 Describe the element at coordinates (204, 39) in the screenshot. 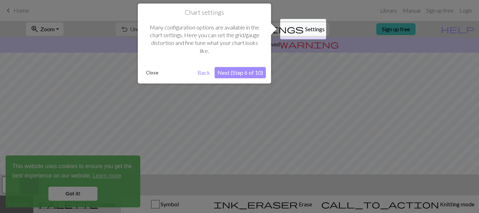

I see `div: Many configuration options are available in the chart settings. Here you can set the grid/gauge d...` at that location.